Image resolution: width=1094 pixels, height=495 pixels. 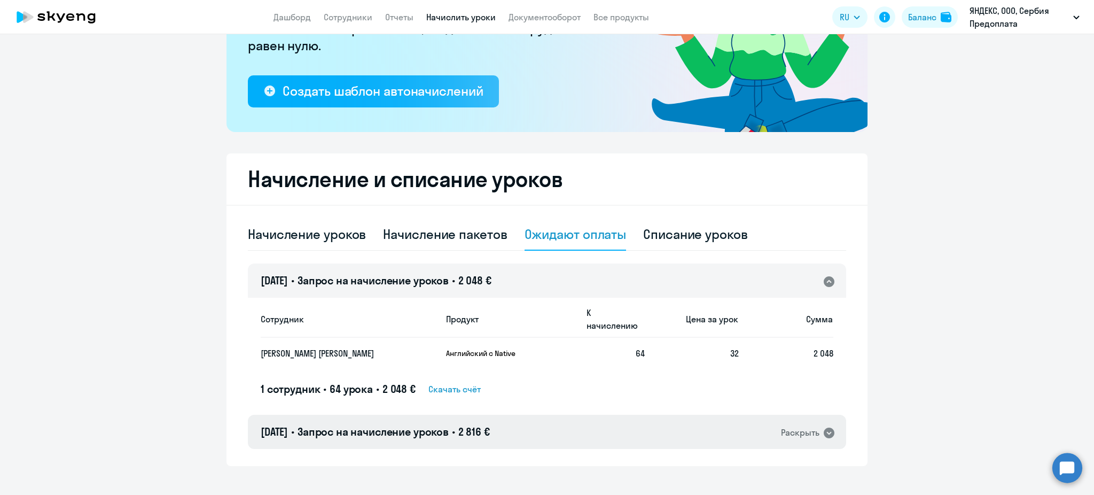 I want to click on th: Цена за урок, so click(x=692, y=319).